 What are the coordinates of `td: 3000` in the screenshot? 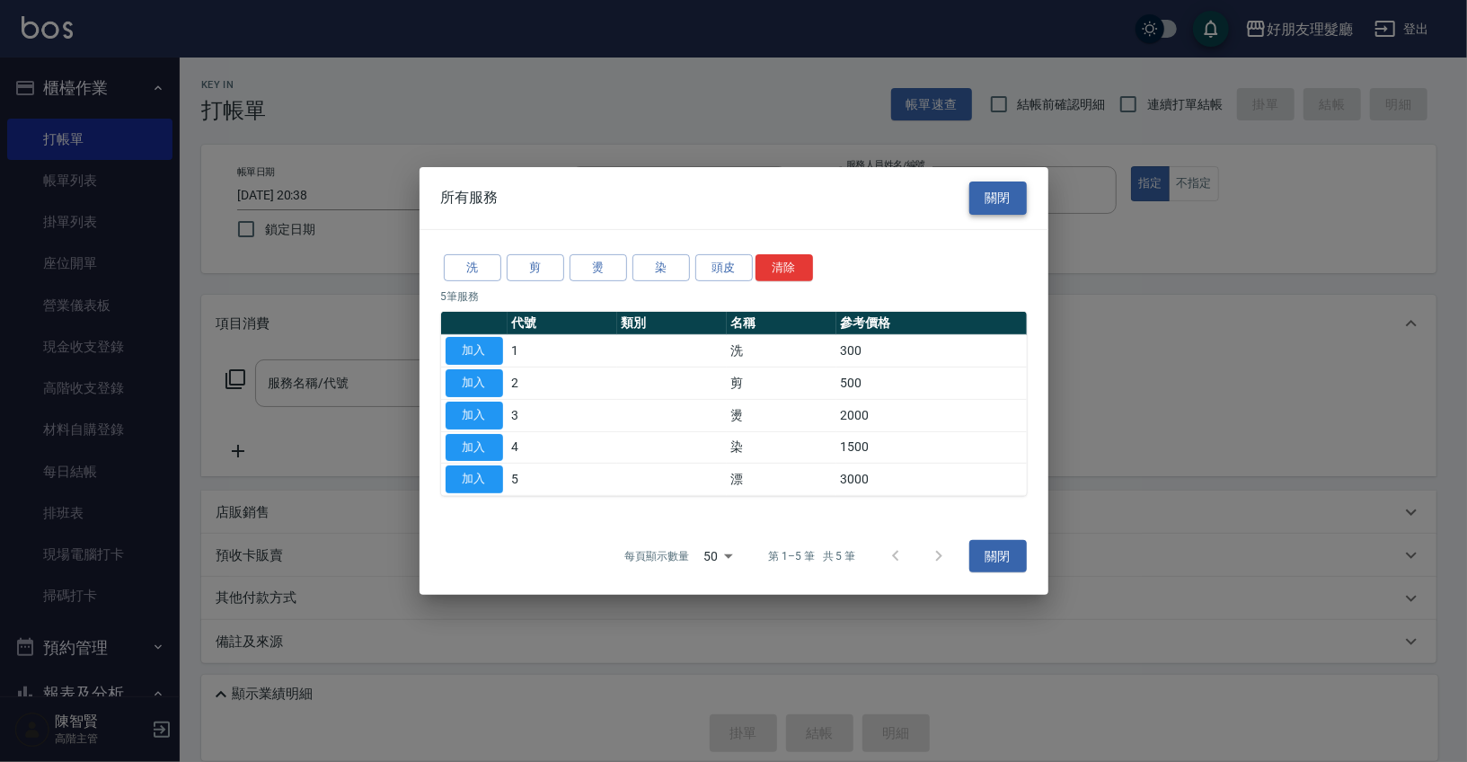 It's located at (931, 480).